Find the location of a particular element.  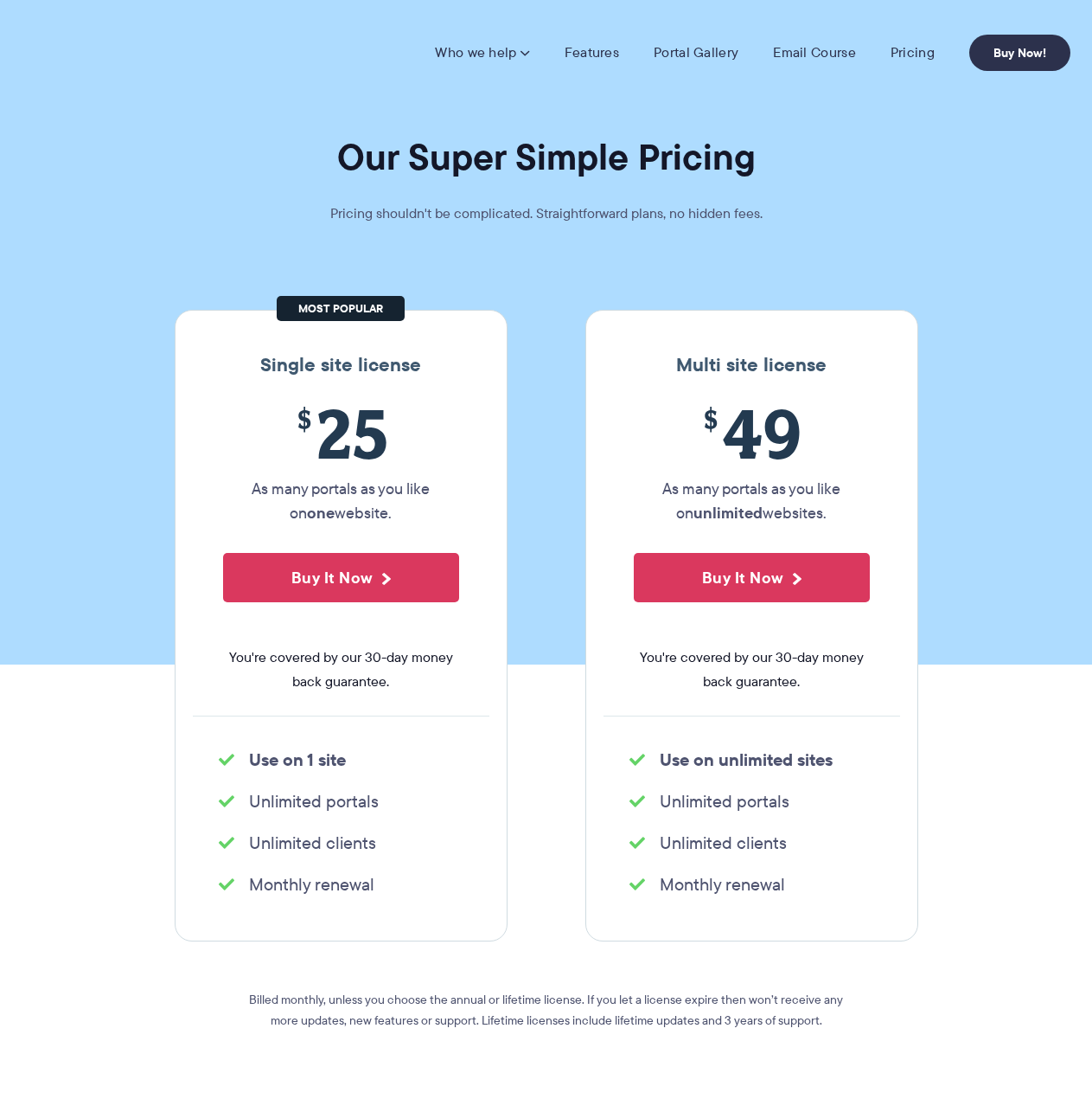

a: Buy Now! is located at coordinates (1020, 53).